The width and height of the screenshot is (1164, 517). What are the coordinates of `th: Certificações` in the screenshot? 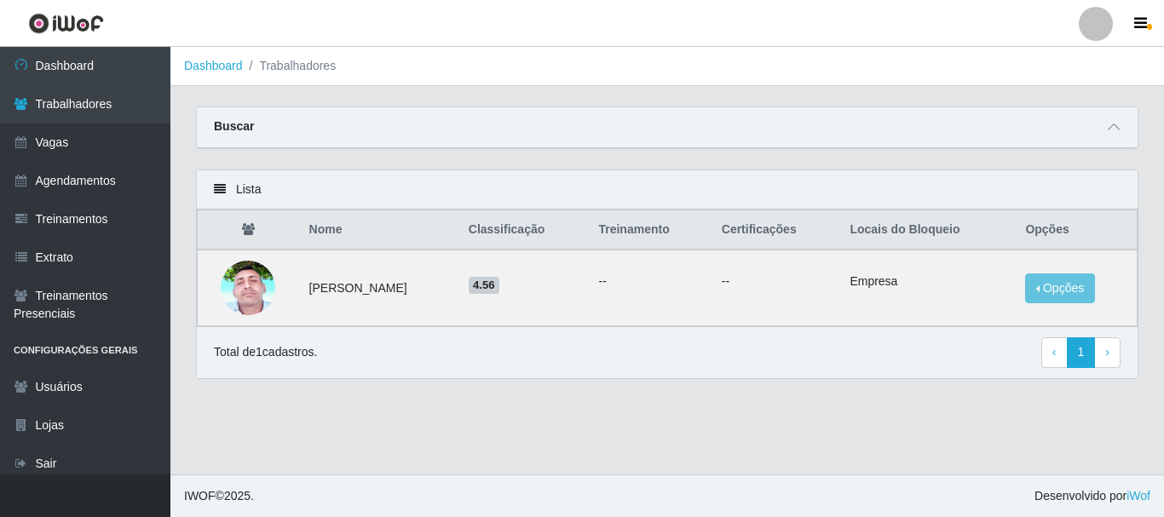 It's located at (775, 230).